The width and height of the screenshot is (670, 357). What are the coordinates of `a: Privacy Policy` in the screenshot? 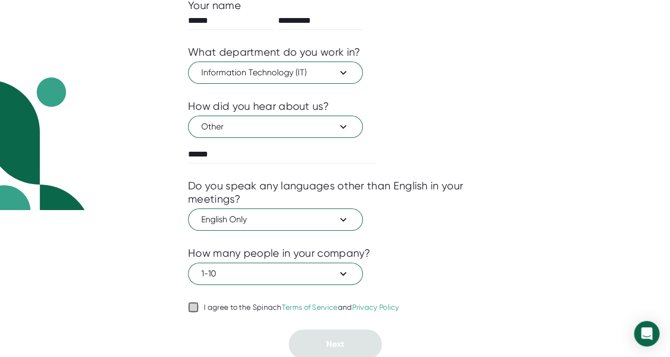 It's located at (375, 307).